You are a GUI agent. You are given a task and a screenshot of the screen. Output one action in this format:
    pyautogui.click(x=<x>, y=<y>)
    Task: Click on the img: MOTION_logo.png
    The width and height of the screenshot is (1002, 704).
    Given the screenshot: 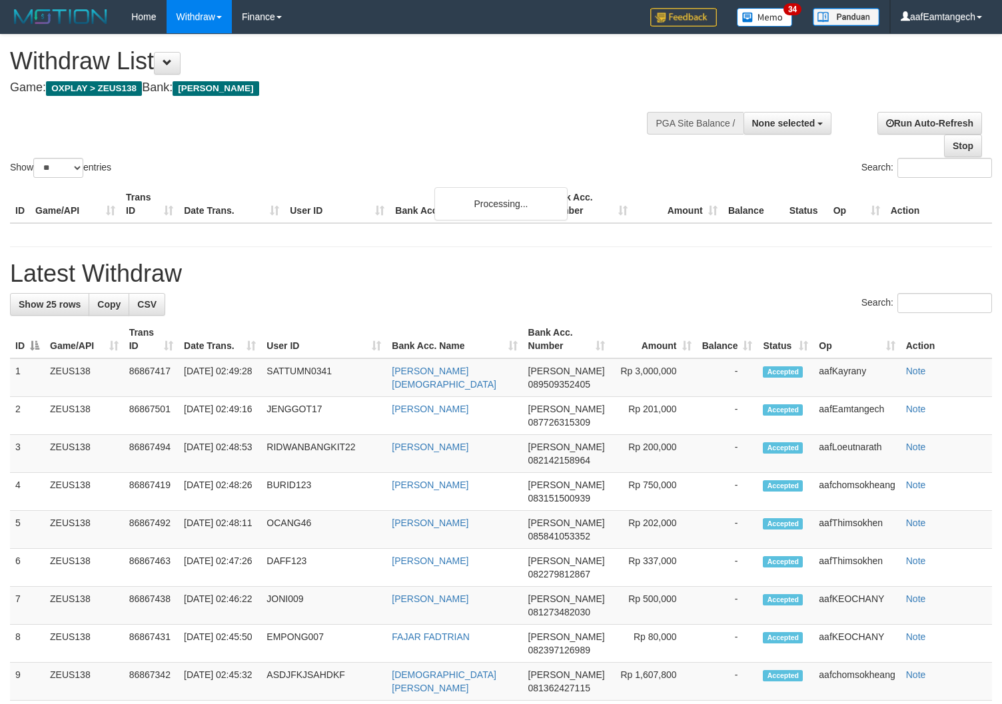 What is the action you would take?
    pyautogui.click(x=61, y=17)
    